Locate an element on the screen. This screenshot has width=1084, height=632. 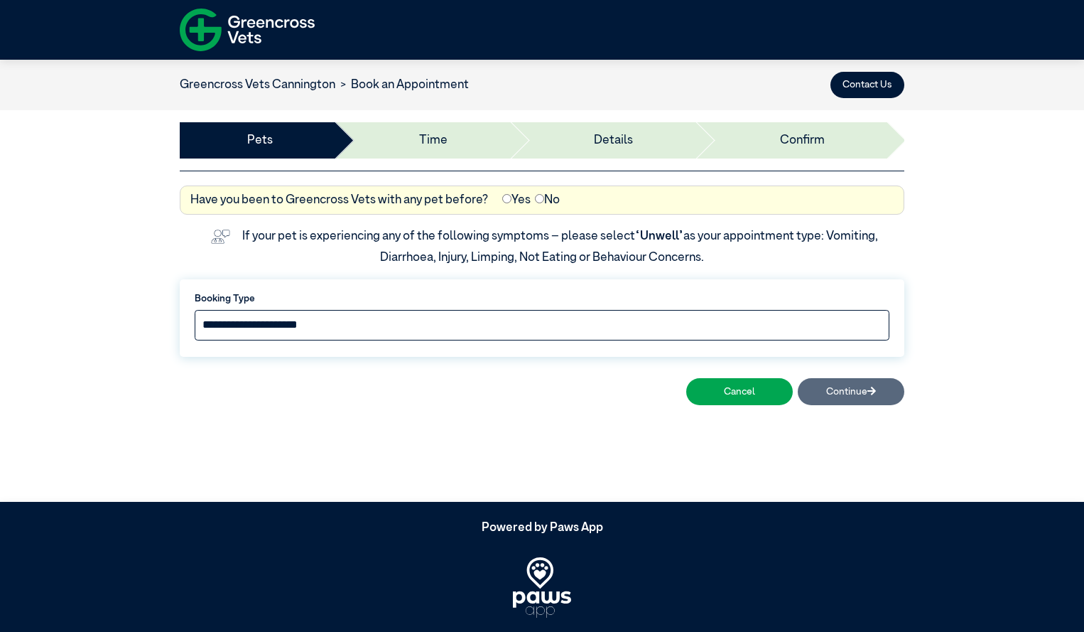
label: If your pet is experiencing any of the following symptoms – please select as your appointment typ... is located at coordinates (561, 247).